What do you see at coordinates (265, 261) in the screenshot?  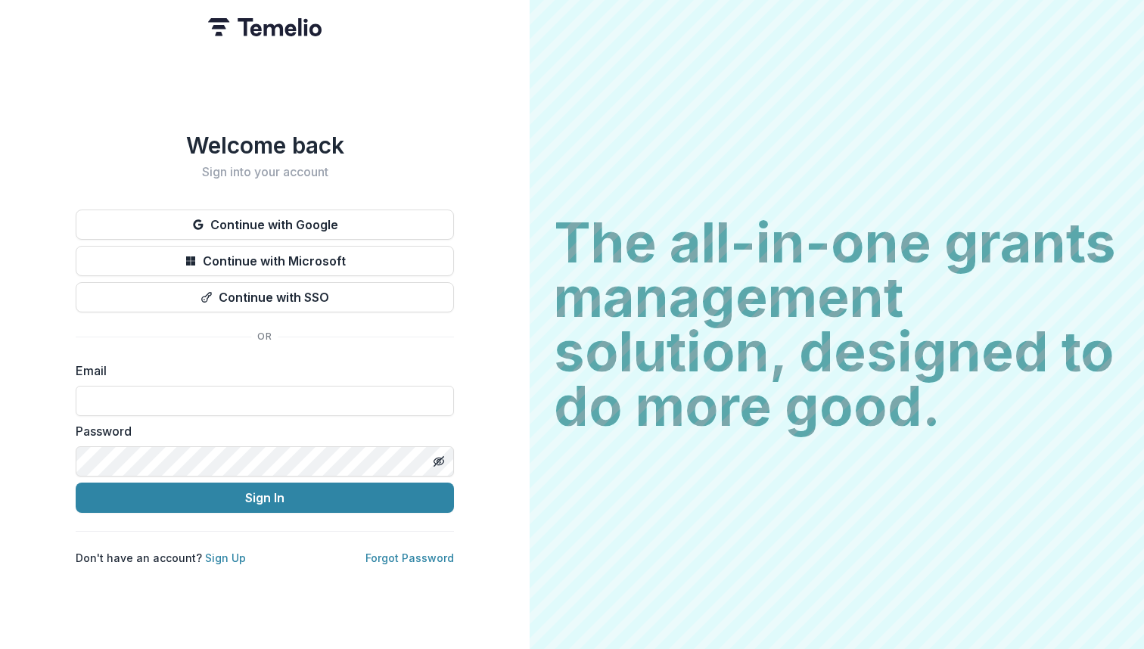 I see `button: Continue with Microsoft` at bounding box center [265, 261].